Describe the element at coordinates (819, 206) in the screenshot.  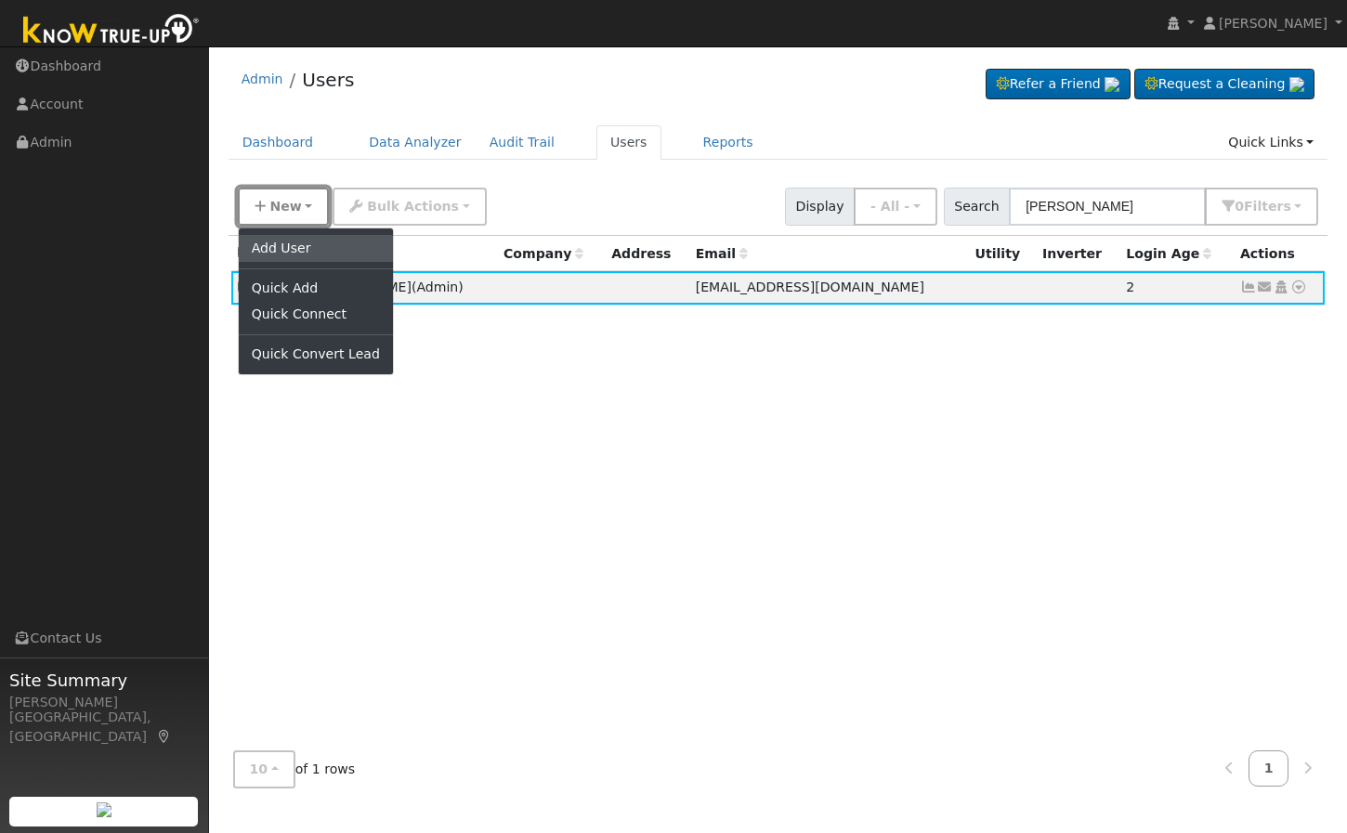
I see `span: Display` at that location.